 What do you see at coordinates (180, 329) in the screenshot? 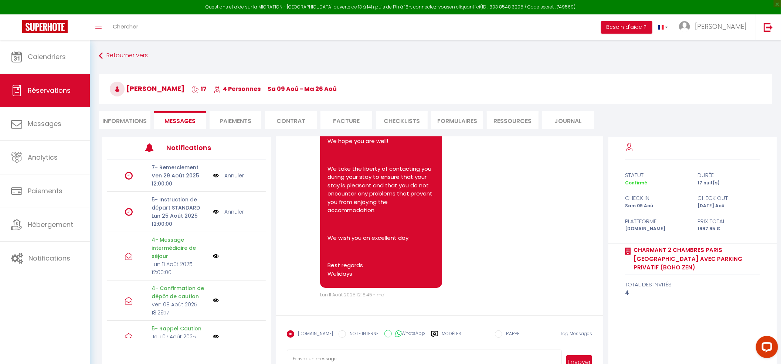
I see `p: 5- Rappel Caution` at bounding box center [180, 329].